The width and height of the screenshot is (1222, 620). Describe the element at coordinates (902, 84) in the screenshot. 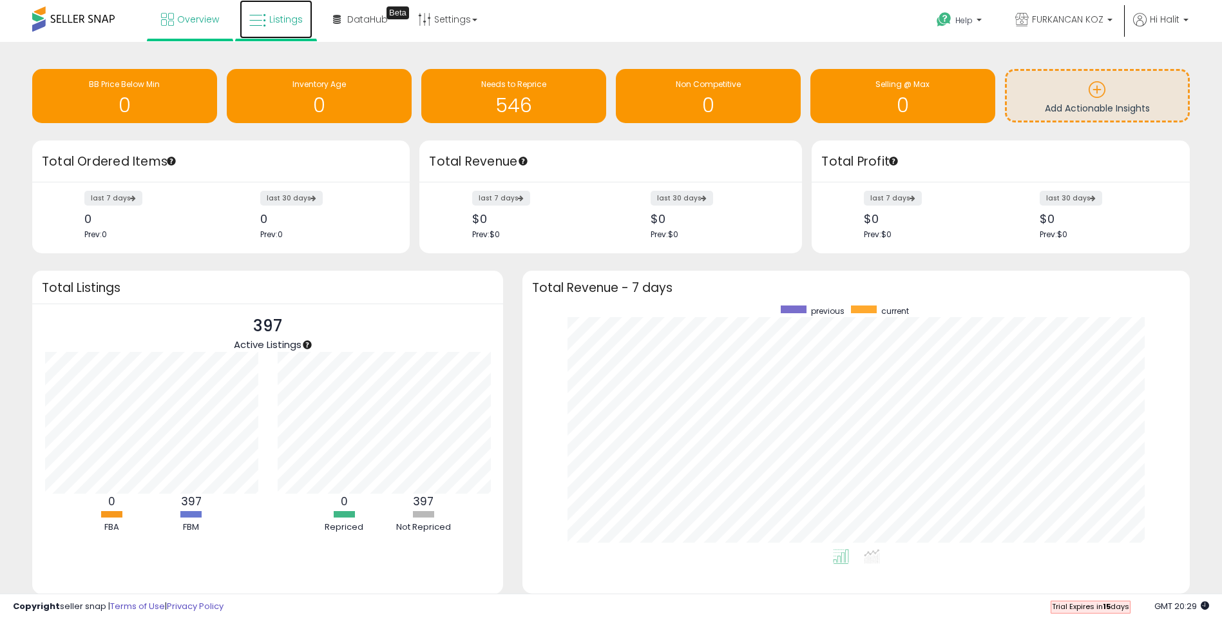

I see `span: Selling @ Max` at that location.